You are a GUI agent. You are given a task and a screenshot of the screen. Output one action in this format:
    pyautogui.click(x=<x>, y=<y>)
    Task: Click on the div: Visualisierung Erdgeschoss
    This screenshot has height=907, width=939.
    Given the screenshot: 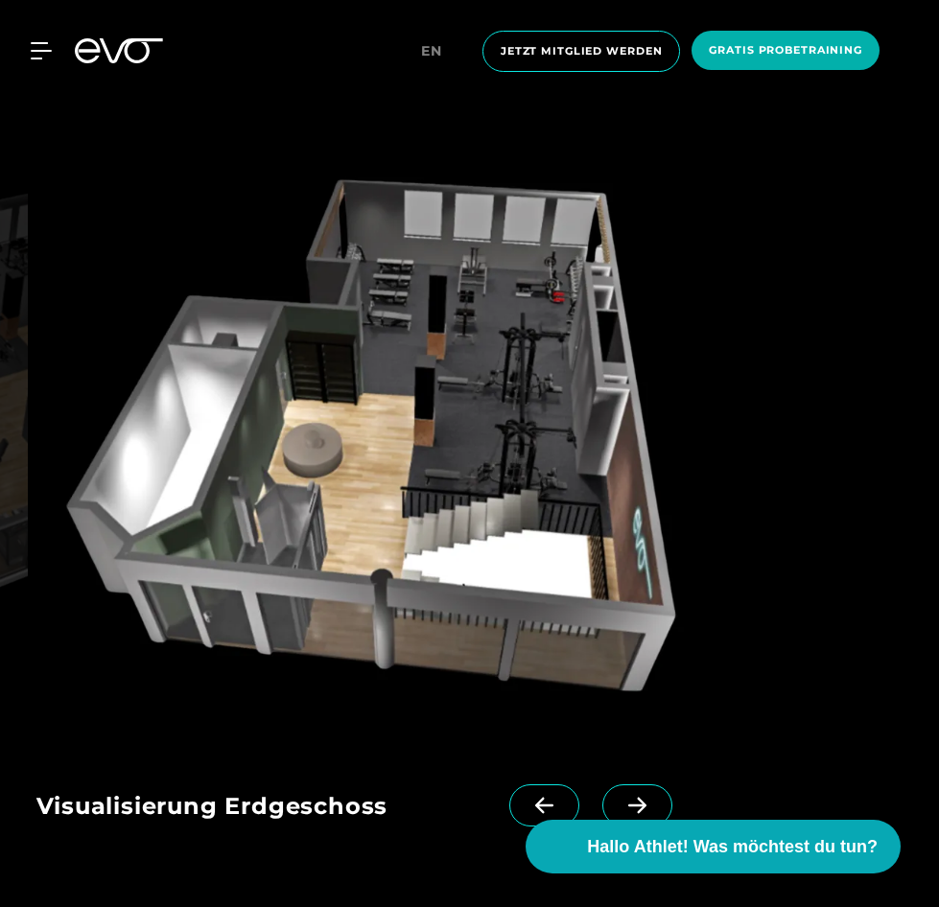 What is the action you would take?
    pyautogui.click(x=273, y=809)
    